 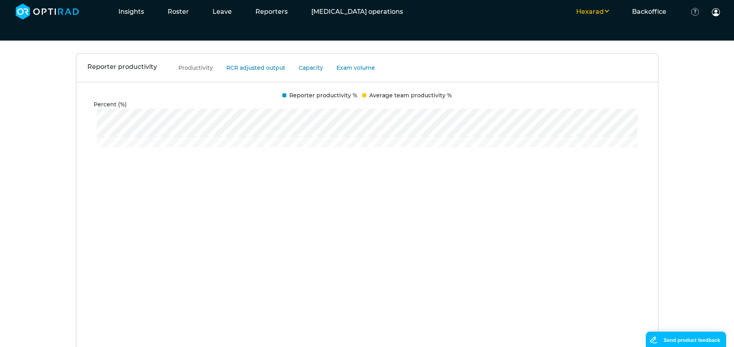 I want to click on img: brand-opti-rad-logos-blue-and-white-d2f68631ba2948856bd03f2d395fb146ddc8fb01b4b6e9315ea85fa773367..., so click(x=47, y=11).